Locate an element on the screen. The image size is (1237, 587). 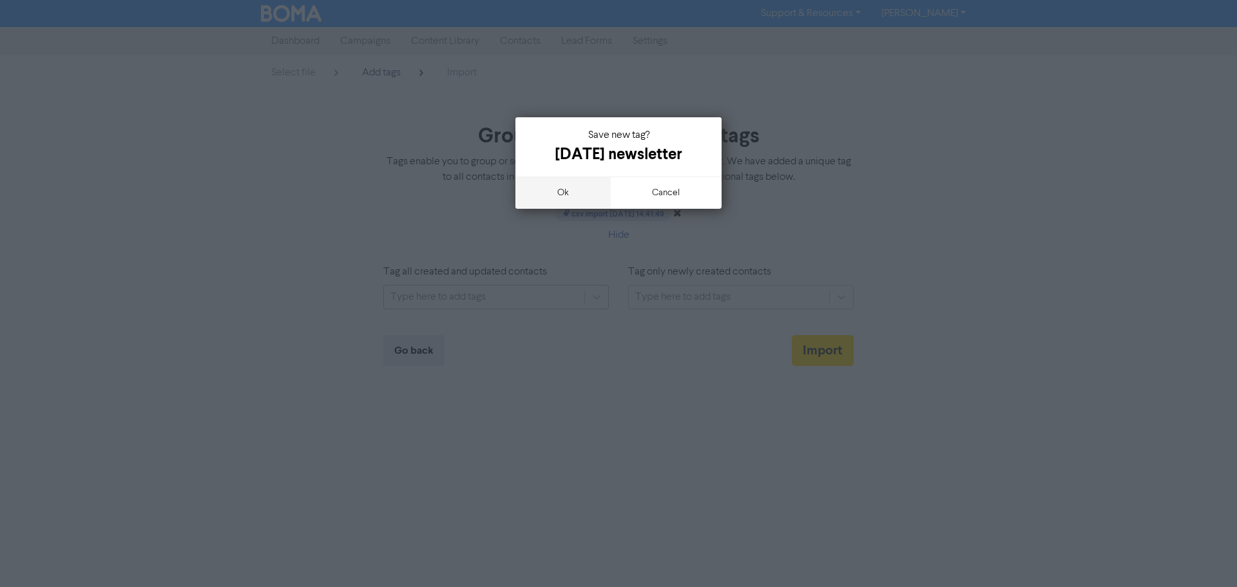
button: ok is located at coordinates (563, 193).